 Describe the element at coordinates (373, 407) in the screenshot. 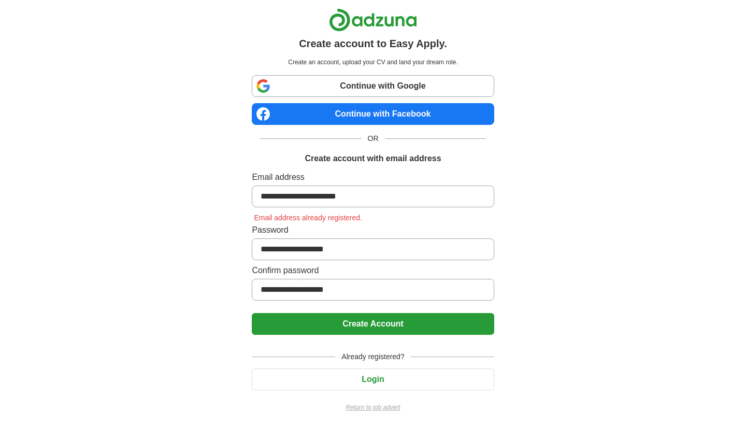

I see `p: Return to job advert` at that location.